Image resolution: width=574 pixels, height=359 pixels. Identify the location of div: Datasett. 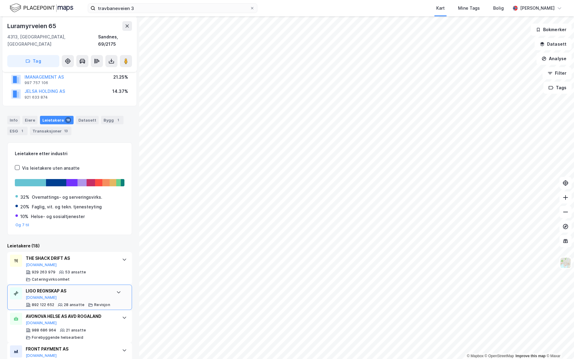
(87, 120).